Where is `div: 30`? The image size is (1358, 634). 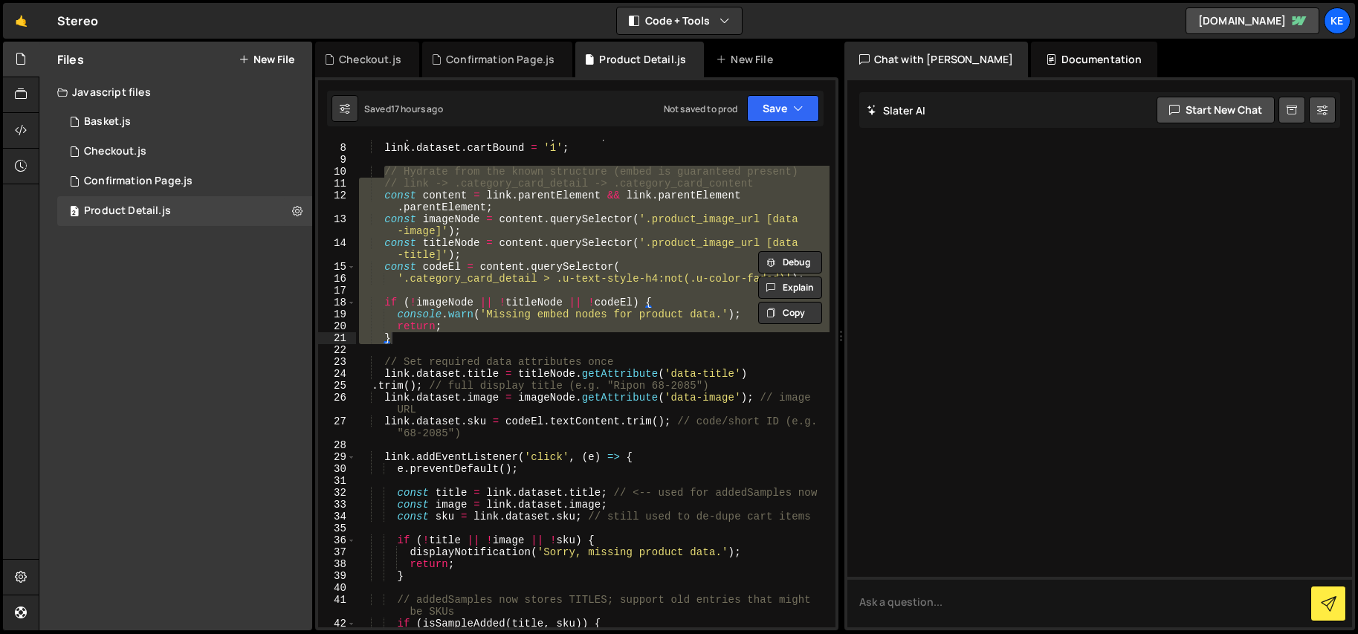
div: 30 is located at coordinates (337, 469).